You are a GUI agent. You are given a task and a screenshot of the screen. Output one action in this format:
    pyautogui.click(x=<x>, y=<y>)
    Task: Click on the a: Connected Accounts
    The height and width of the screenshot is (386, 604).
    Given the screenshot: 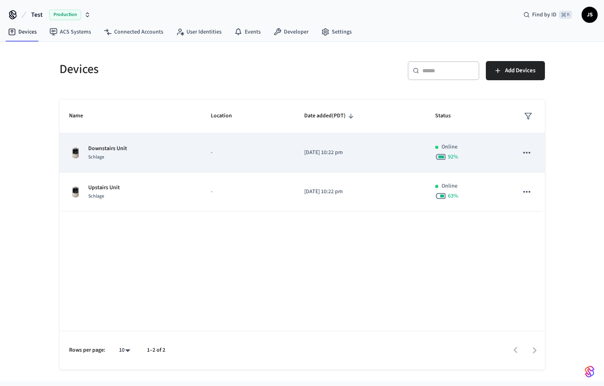 What is the action you would take?
    pyautogui.click(x=133, y=32)
    